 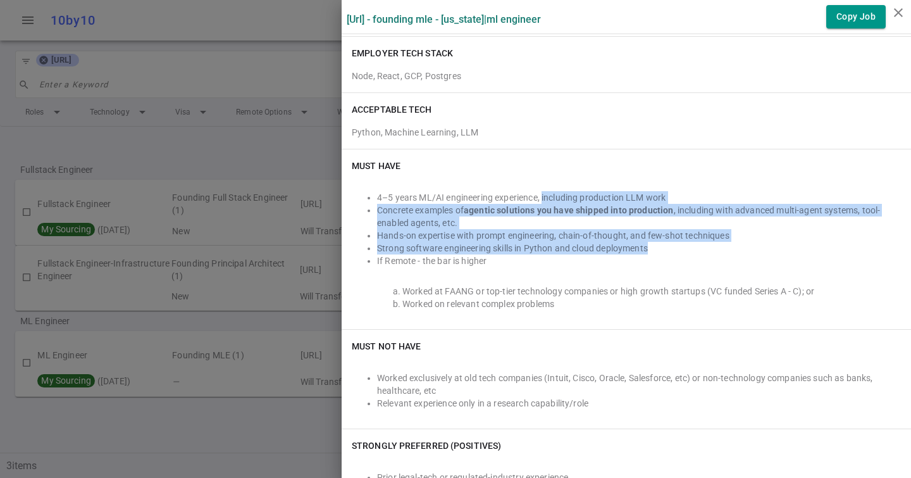 I want to click on li: Relevant experience only in a research capability/role, so click(x=639, y=403).